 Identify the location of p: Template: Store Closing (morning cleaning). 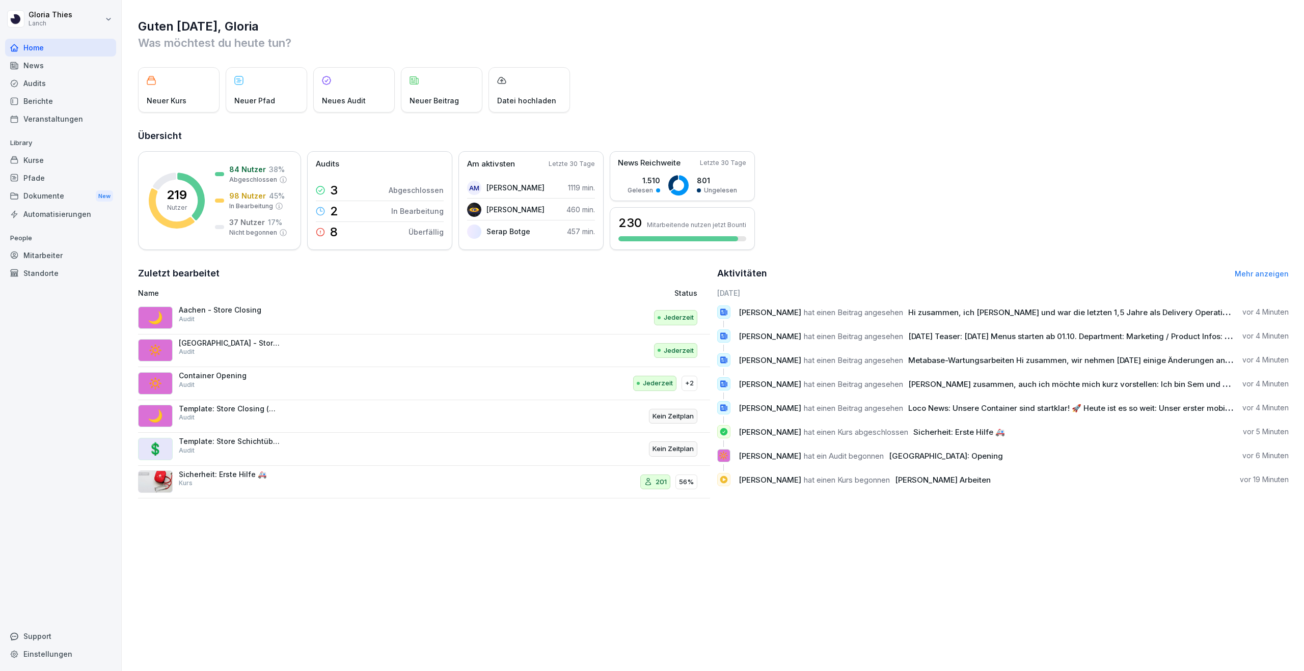
(230, 409).